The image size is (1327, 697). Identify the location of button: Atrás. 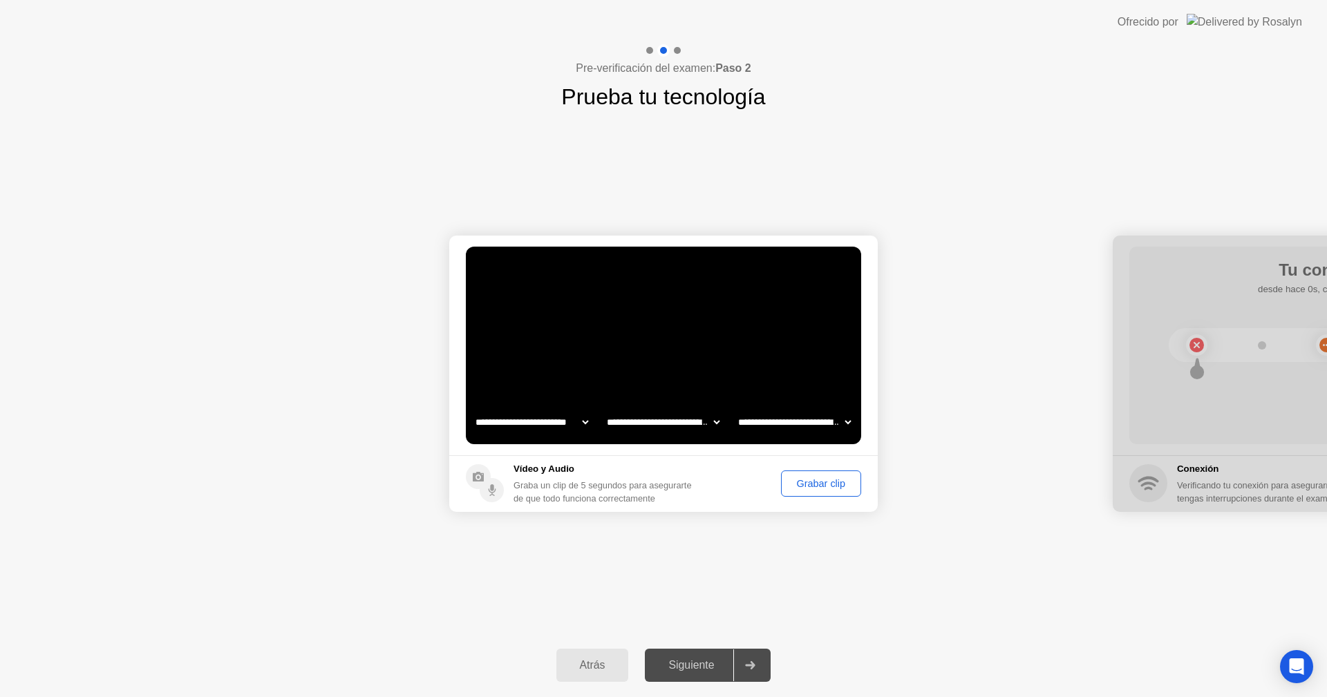
(592, 665).